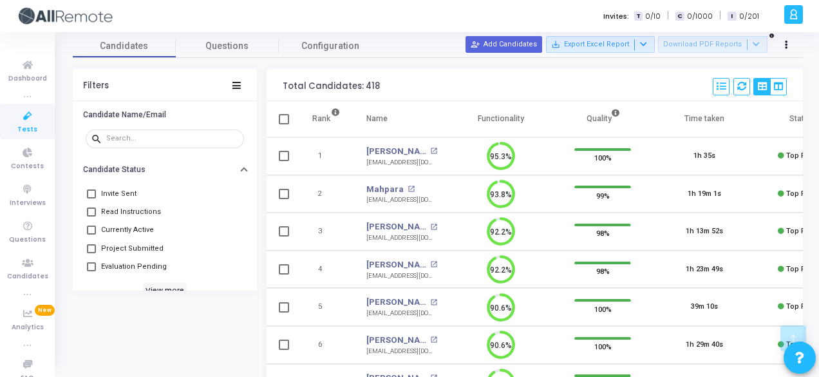 Image resolution: width=819 pixels, height=377 pixels. Describe the element at coordinates (165, 169) in the screenshot. I see `button: Candidate Status` at that location.